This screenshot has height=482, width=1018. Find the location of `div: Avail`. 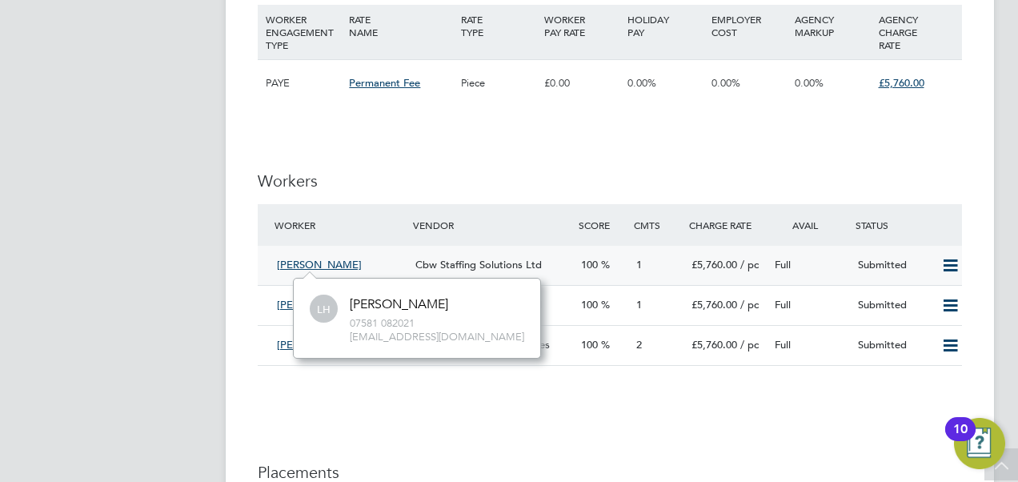

div: Avail is located at coordinates (810, 225).